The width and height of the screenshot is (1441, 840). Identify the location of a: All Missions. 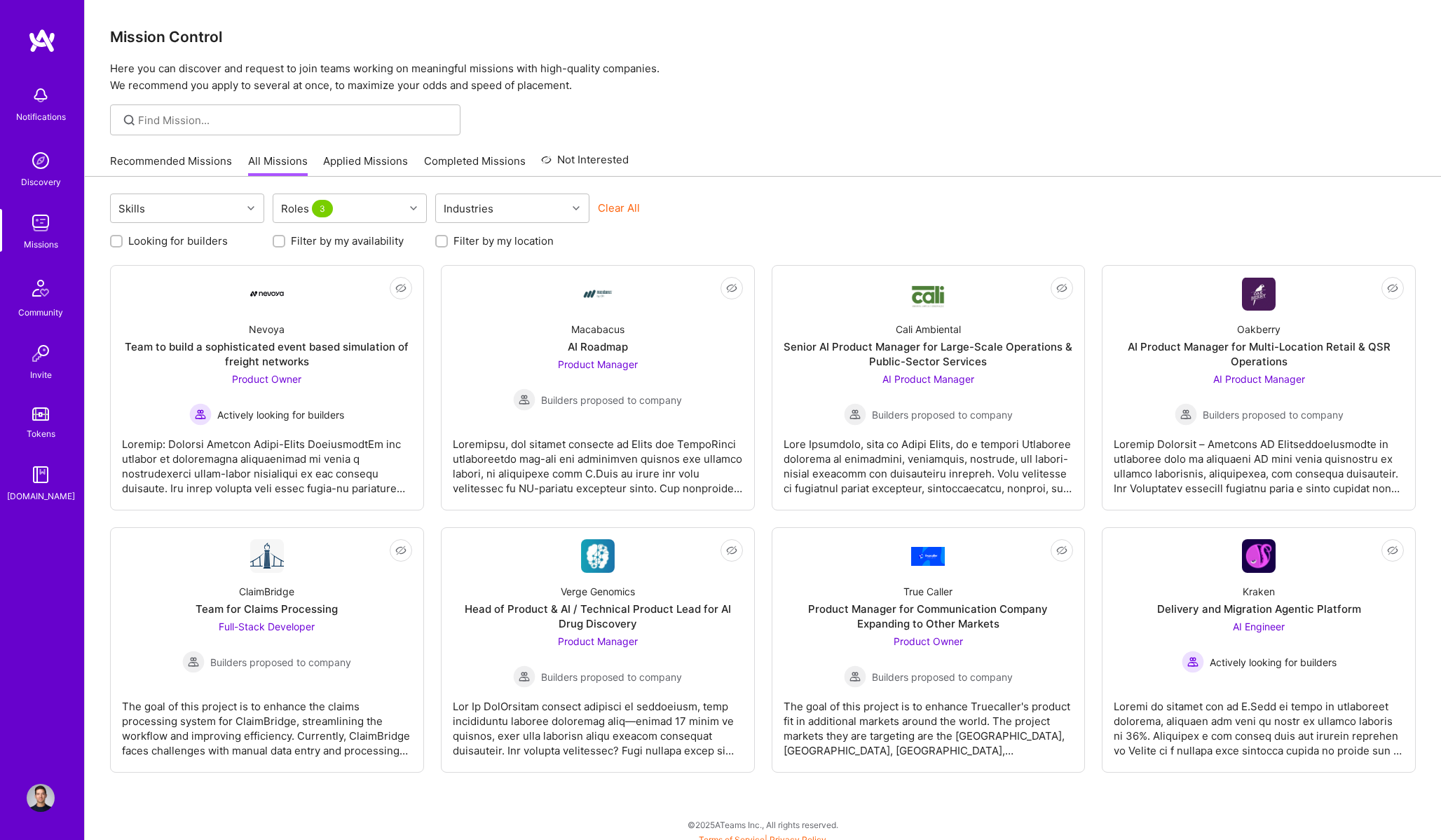
(277, 164).